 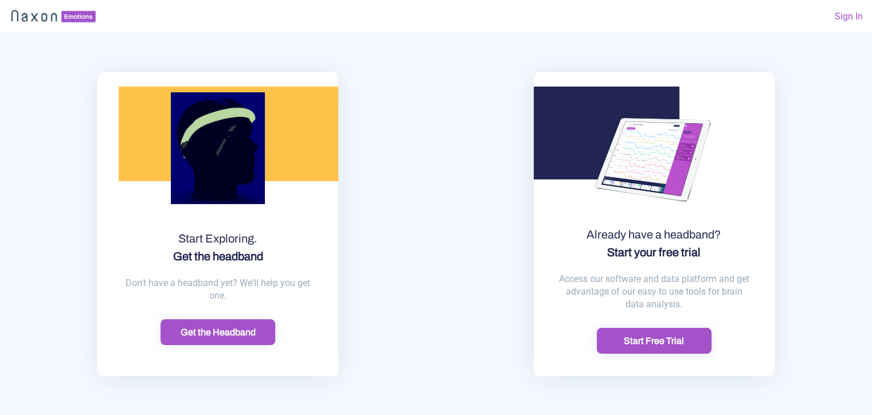 I want to click on button: Start Free Trial, so click(x=655, y=341).